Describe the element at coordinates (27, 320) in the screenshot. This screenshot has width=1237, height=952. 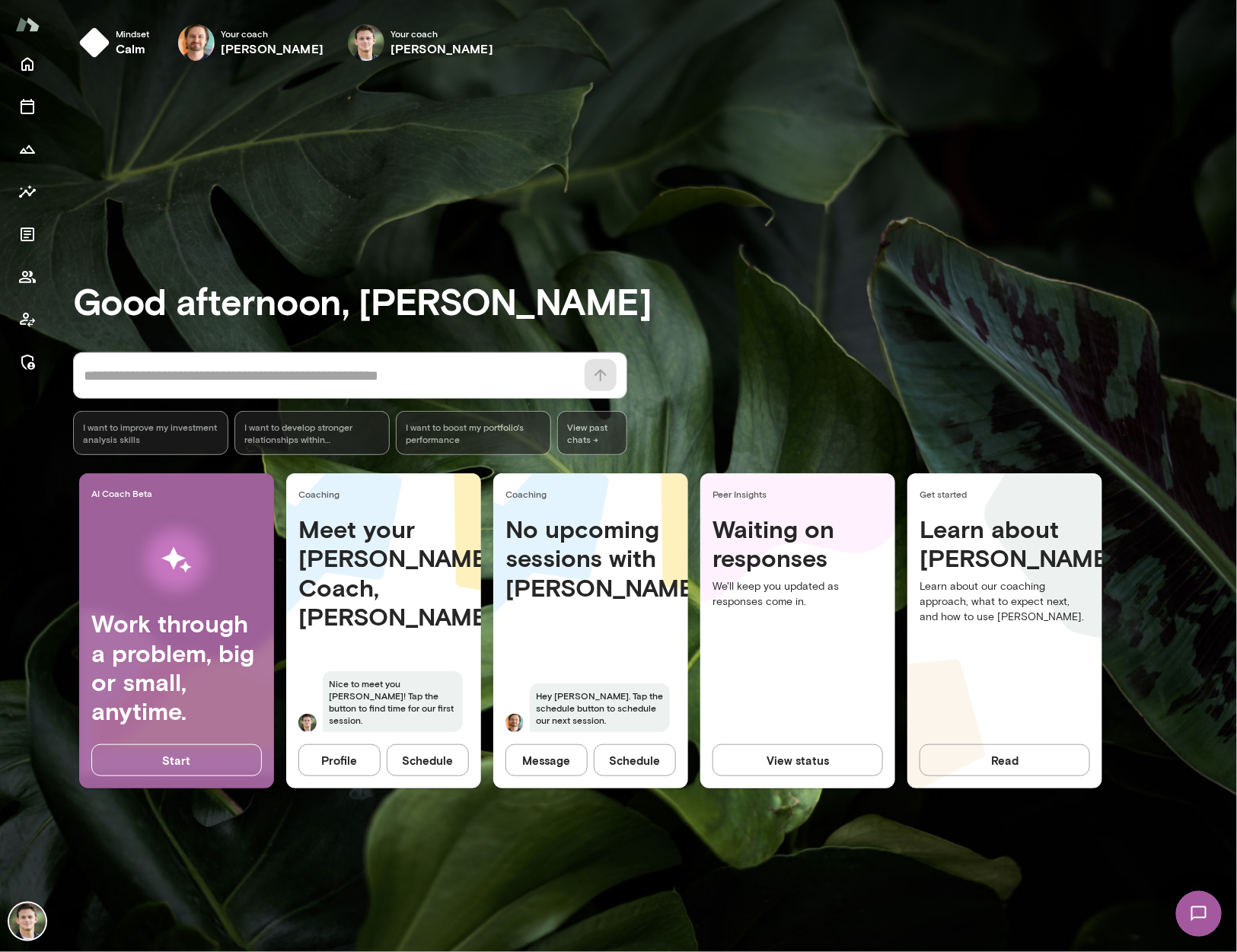
I see `button: Coach app` at that location.